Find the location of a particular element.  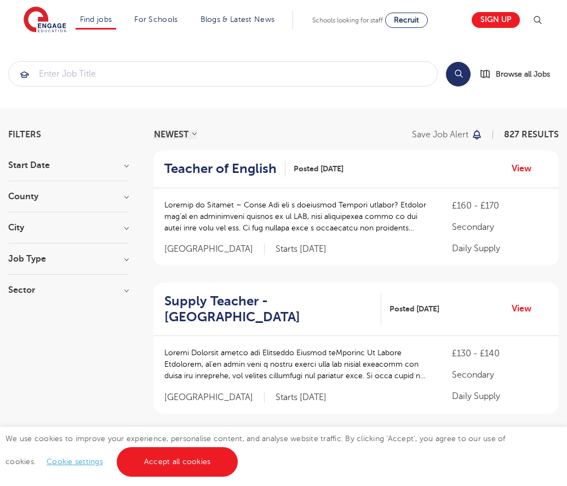

a: Blogs & Latest News is located at coordinates (238, 19).